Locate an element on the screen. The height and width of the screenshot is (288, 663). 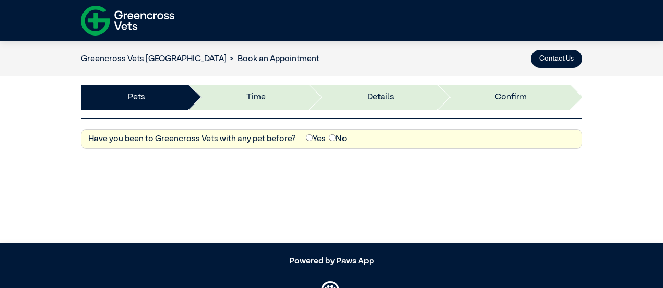
label: No is located at coordinates (338, 139).